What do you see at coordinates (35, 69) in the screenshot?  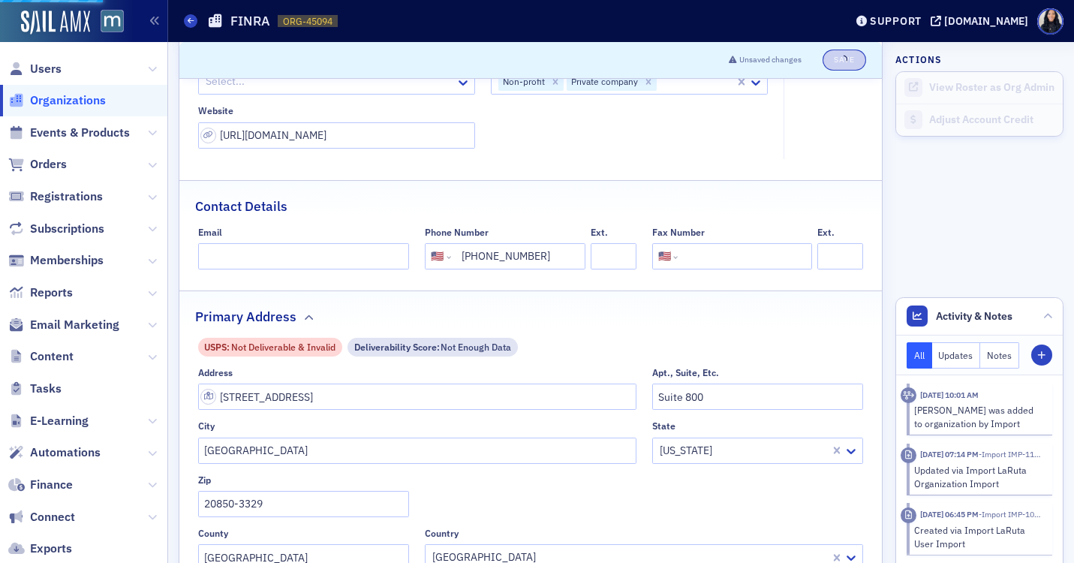 I see `a: Users` at bounding box center [35, 69].